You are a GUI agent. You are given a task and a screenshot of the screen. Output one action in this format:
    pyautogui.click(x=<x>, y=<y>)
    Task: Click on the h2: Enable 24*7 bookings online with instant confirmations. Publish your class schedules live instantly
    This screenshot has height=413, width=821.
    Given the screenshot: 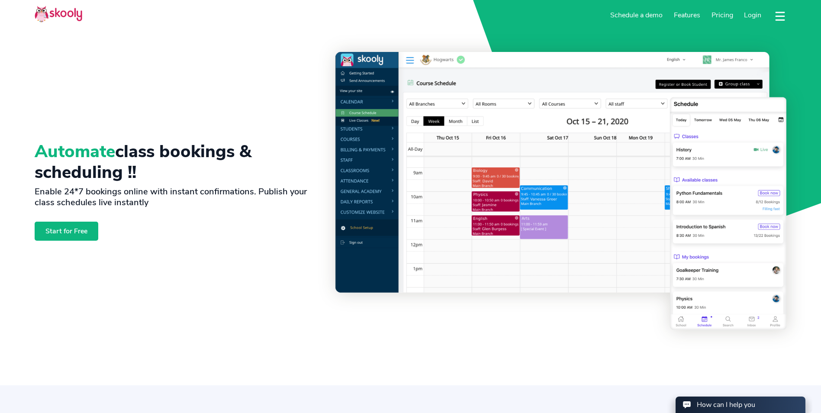 What is the action you would take?
    pyautogui.click(x=178, y=197)
    